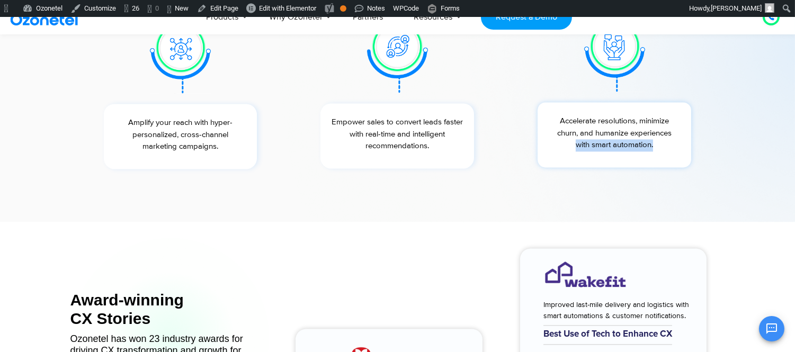 The height and width of the screenshot is (352, 795). What do you see at coordinates (397, 135) in the screenshot?
I see `p: Empower sales to convert leads faster with real-time and intelligent recommendations.` at bounding box center [397, 135].